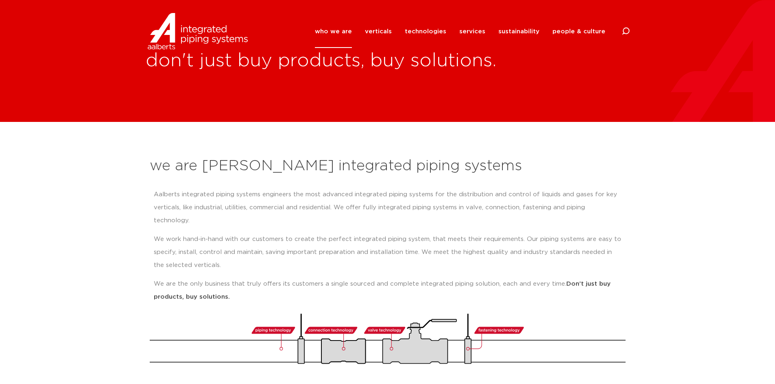 Image resolution: width=775 pixels, height=384 pixels. I want to click on a: services, so click(472, 31).